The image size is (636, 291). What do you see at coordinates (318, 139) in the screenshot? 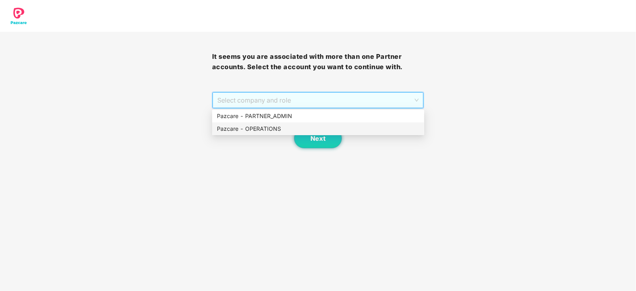
I see `span: Next` at bounding box center [318, 139].